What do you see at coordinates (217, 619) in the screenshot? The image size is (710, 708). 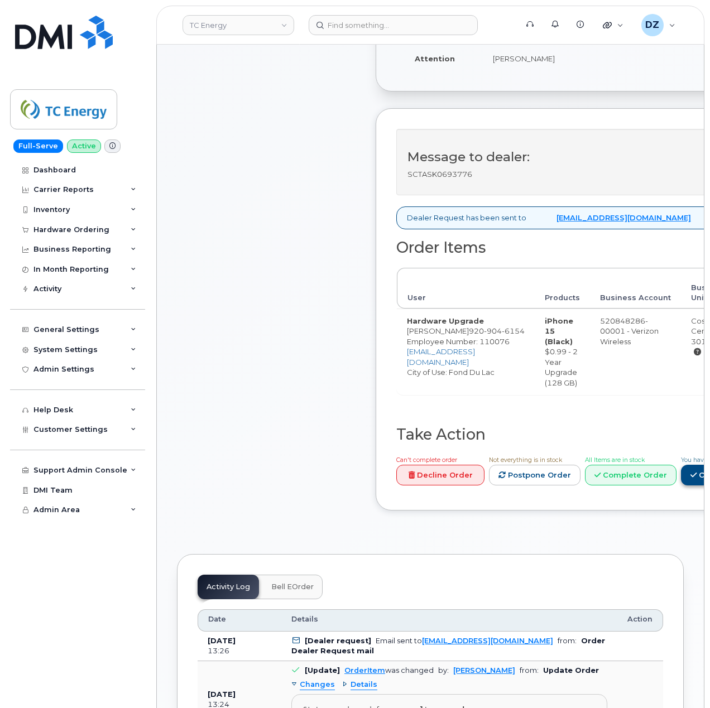 I see `span: Date` at bounding box center [217, 619].